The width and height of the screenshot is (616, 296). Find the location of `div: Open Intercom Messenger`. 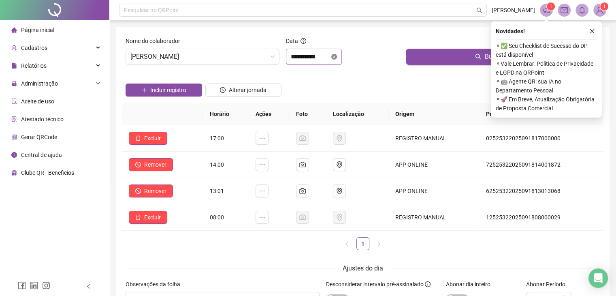

div: Open Intercom Messenger is located at coordinates (599, 278).